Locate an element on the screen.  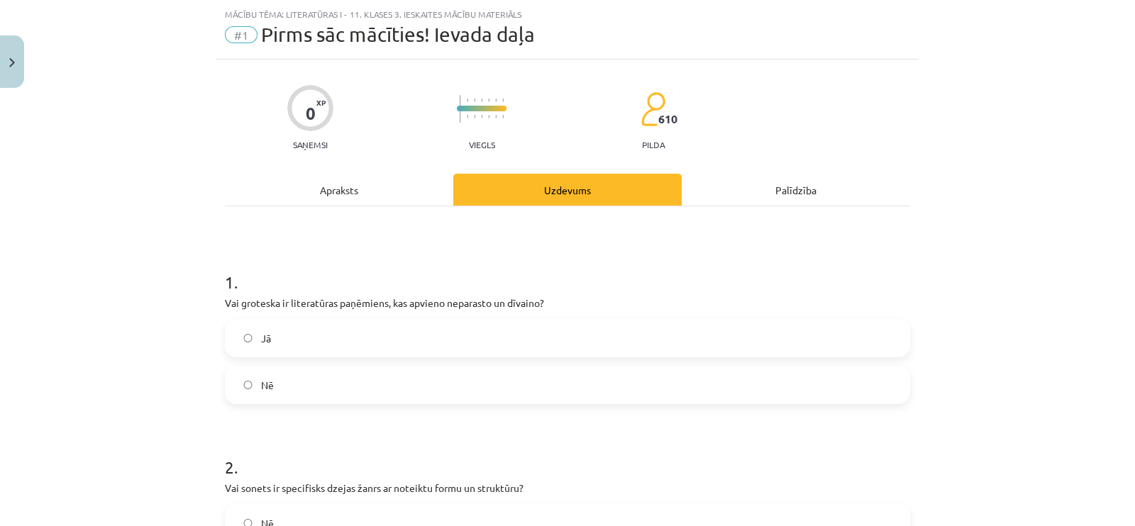
img: students-c634bb4e5e11cddfef0936a35e636f08e4e9abd3cc4e673bd6f9a4125e45ecb1.svg is located at coordinates (652, 109).